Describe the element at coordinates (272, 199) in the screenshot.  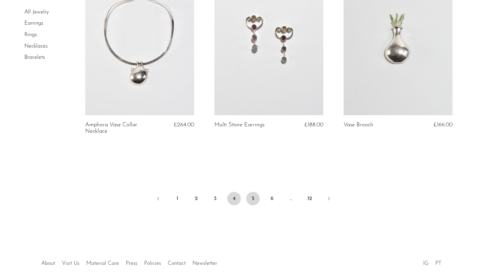
I see `a: 6` at that location.